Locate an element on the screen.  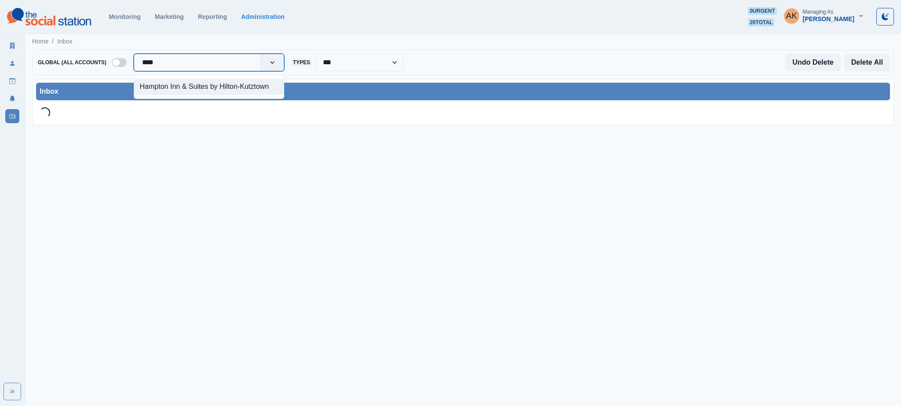
button: Delete All is located at coordinates (867, 62).